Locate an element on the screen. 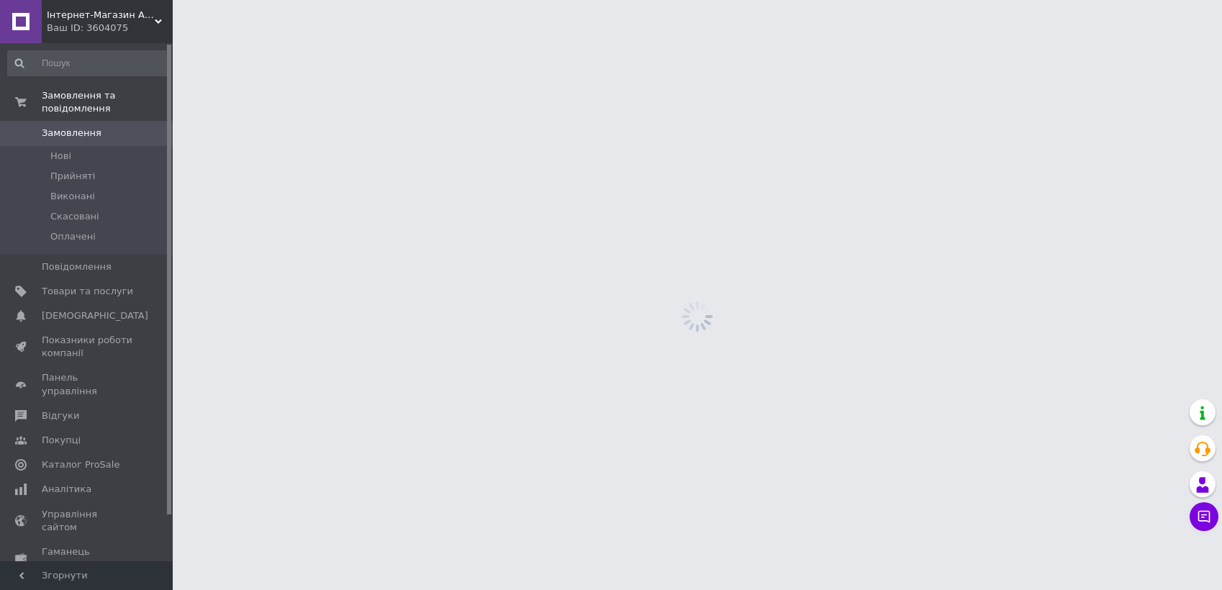  span: Відгуки is located at coordinates (60, 416).